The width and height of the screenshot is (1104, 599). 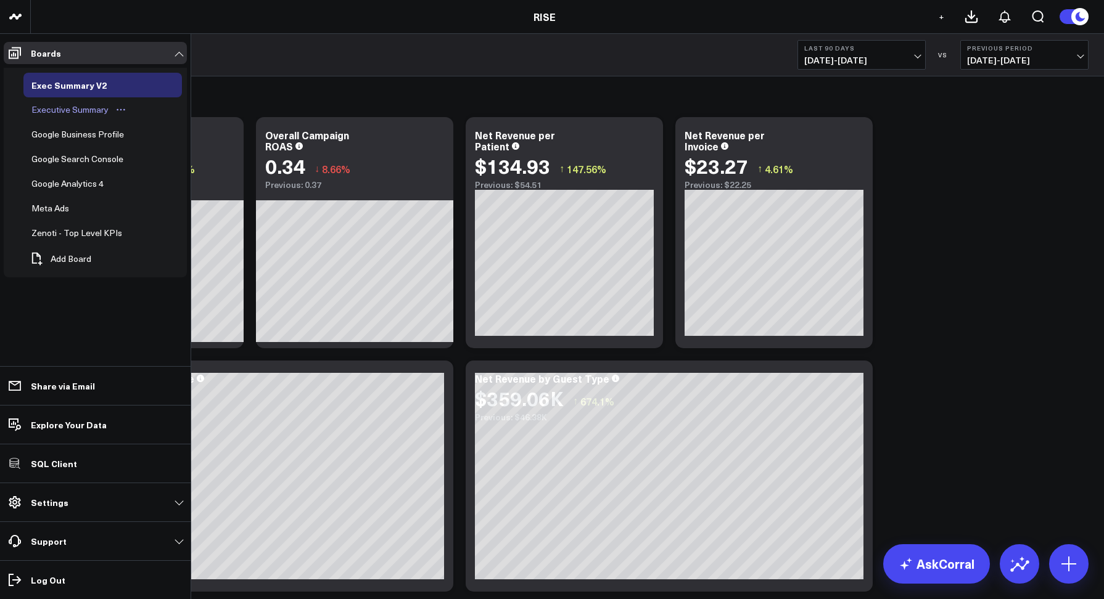 I want to click on div: Net Revenue per Invoice, so click(x=725, y=141).